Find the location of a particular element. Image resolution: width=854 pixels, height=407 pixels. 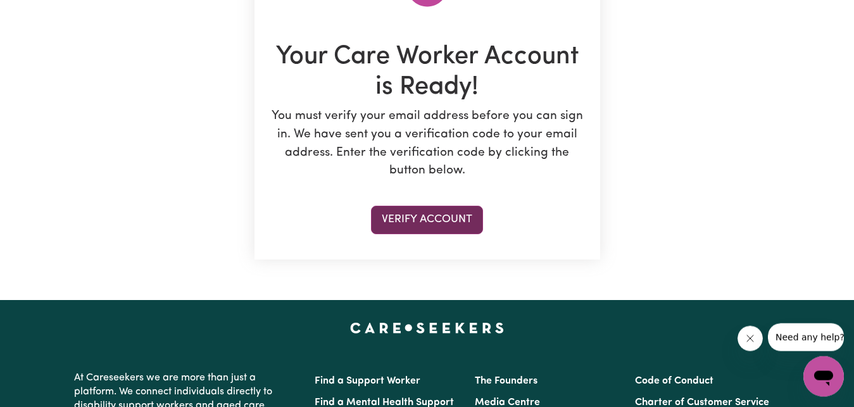

a: Find a Support Worker is located at coordinates (367, 381).